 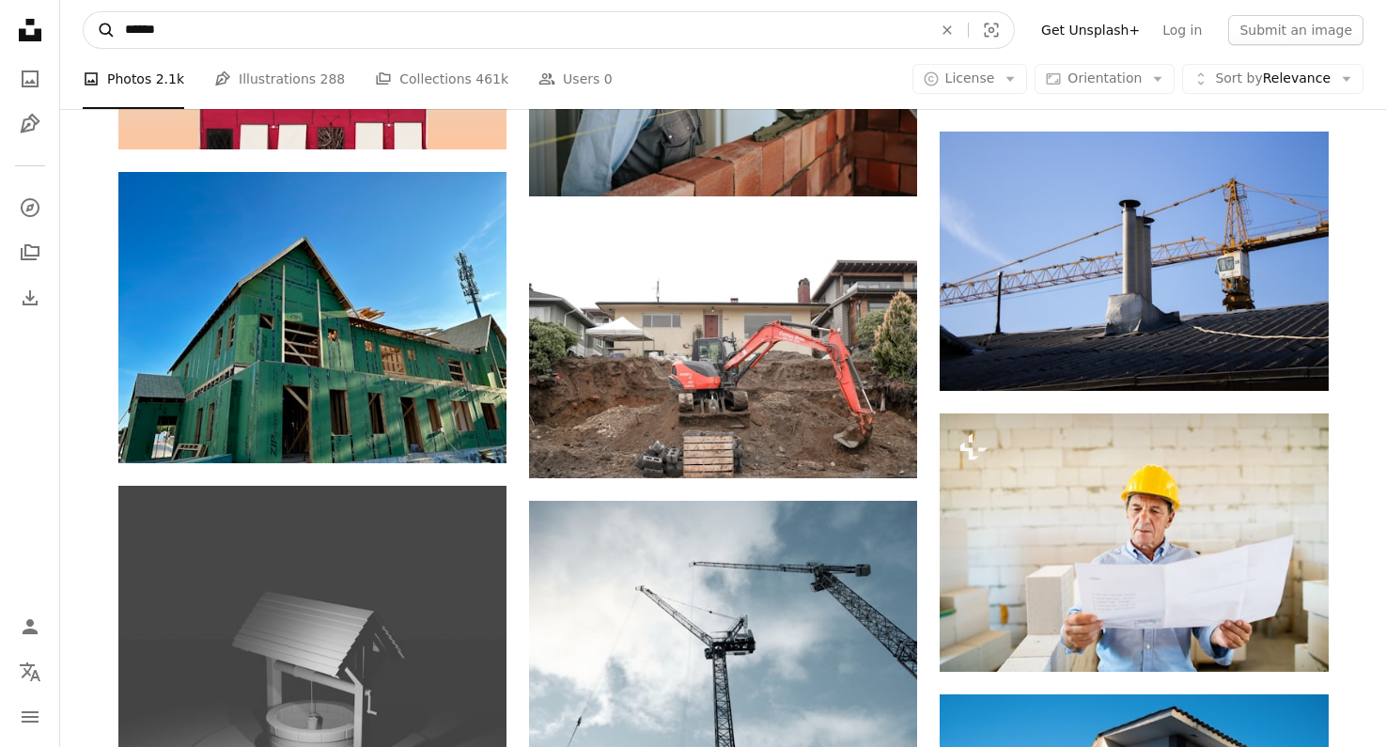 I want to click on img: a house under construction with a blue sky in the background, so click(x=312, y=318).